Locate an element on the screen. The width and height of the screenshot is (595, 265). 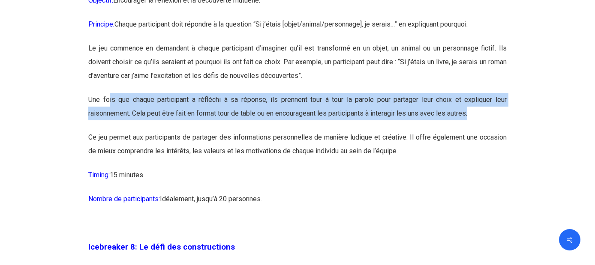
p: Idéalement, jusqu’à 20 personnes. is located at coordinates (297, 204).